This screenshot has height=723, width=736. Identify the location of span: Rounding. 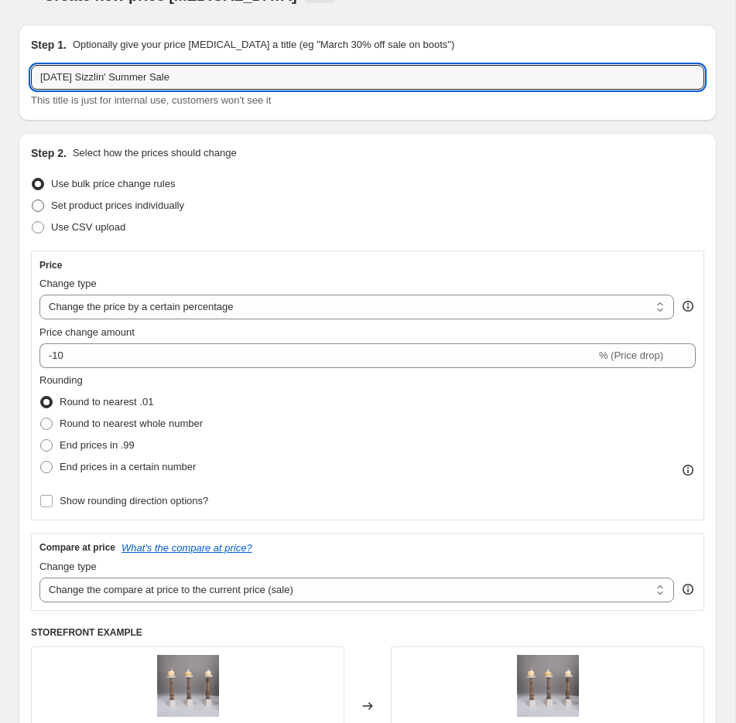
(61, 380).